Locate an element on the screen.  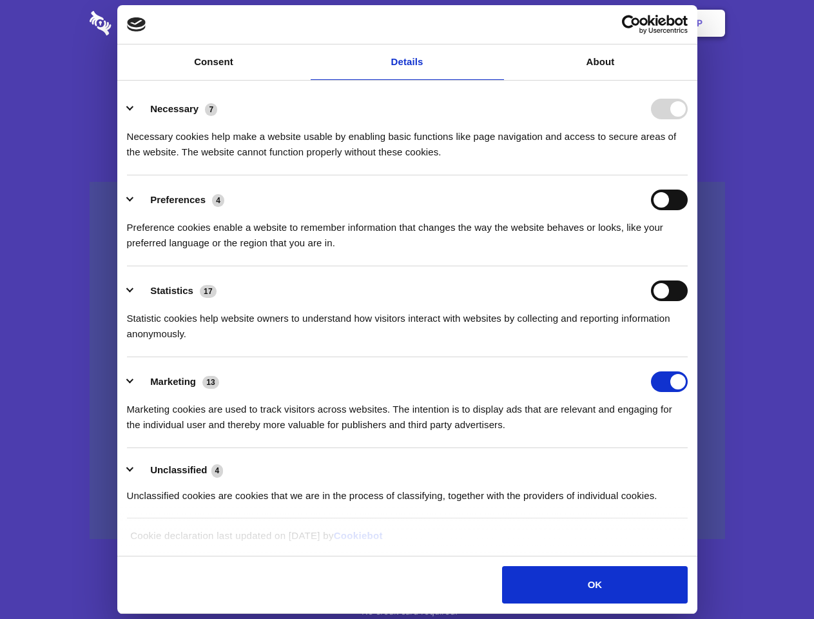
button: Necessary (7) is located at coordinates (176, 109).